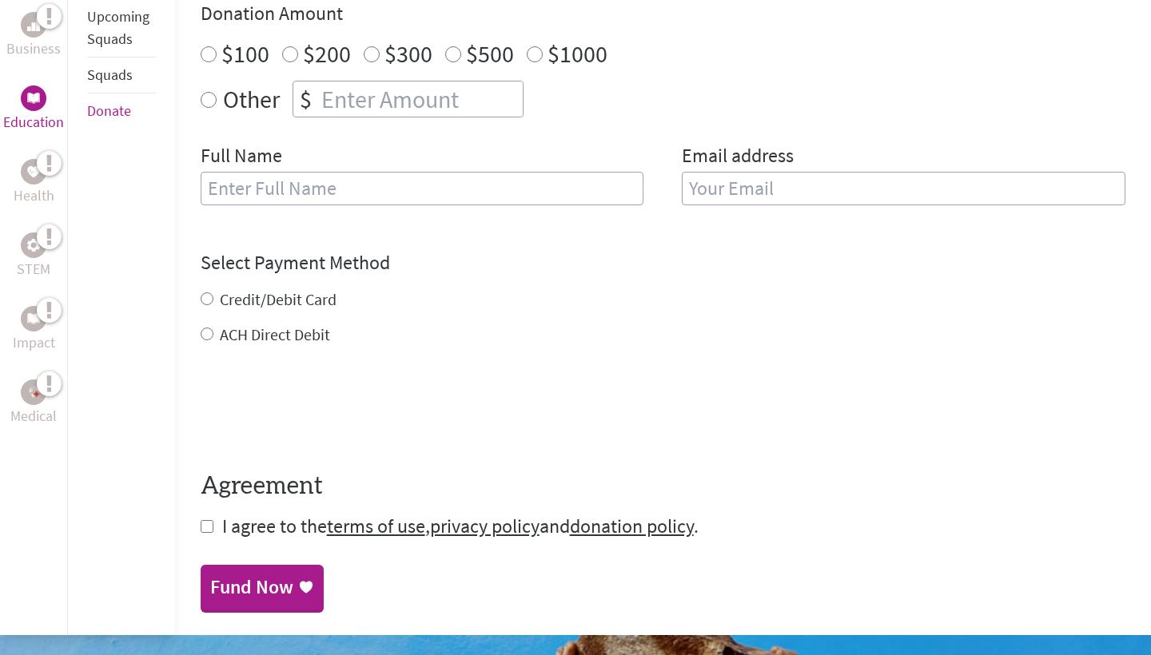 Image resolution: width=1151 pixels, height=655 pixels. What do you see at coordinates (34, 269) in the screenshot?
I see `p: STEM` at bounding box center [34, 269].